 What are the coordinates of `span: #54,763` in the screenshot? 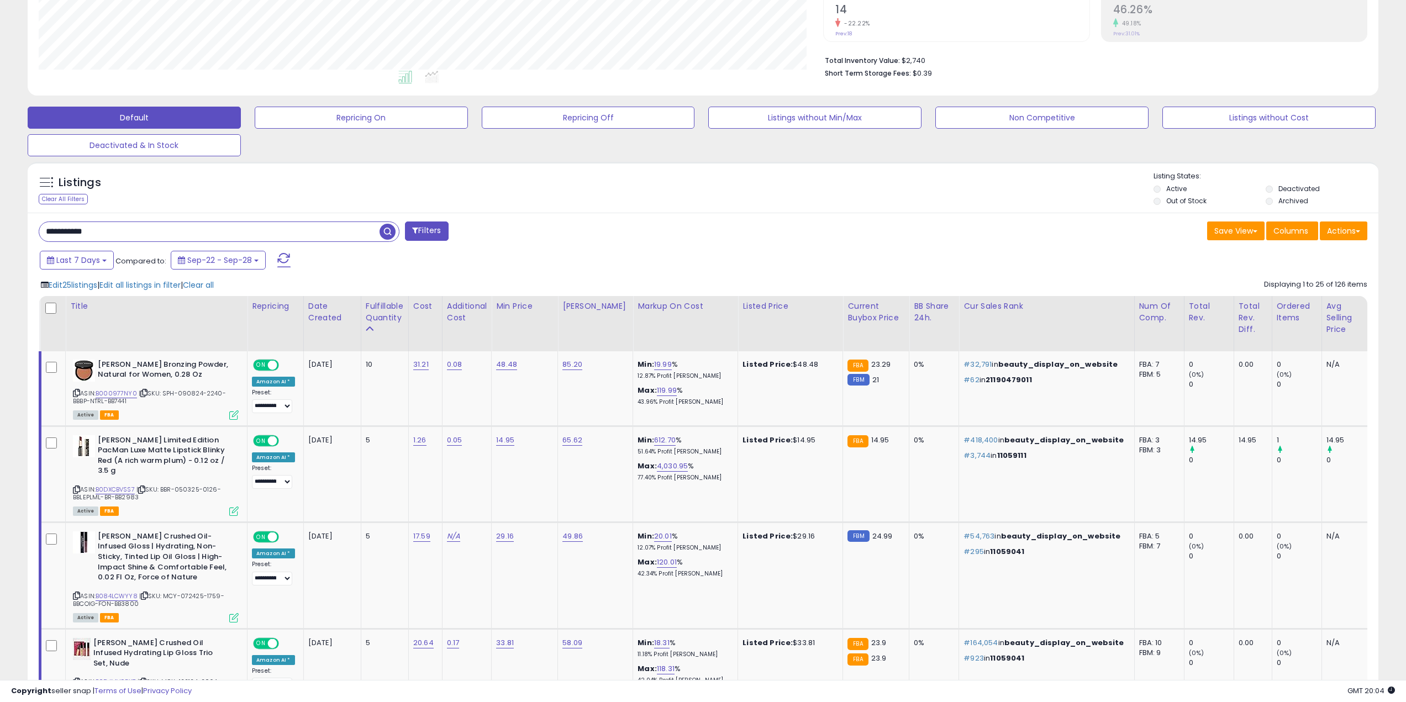 It's located at (979, 536).